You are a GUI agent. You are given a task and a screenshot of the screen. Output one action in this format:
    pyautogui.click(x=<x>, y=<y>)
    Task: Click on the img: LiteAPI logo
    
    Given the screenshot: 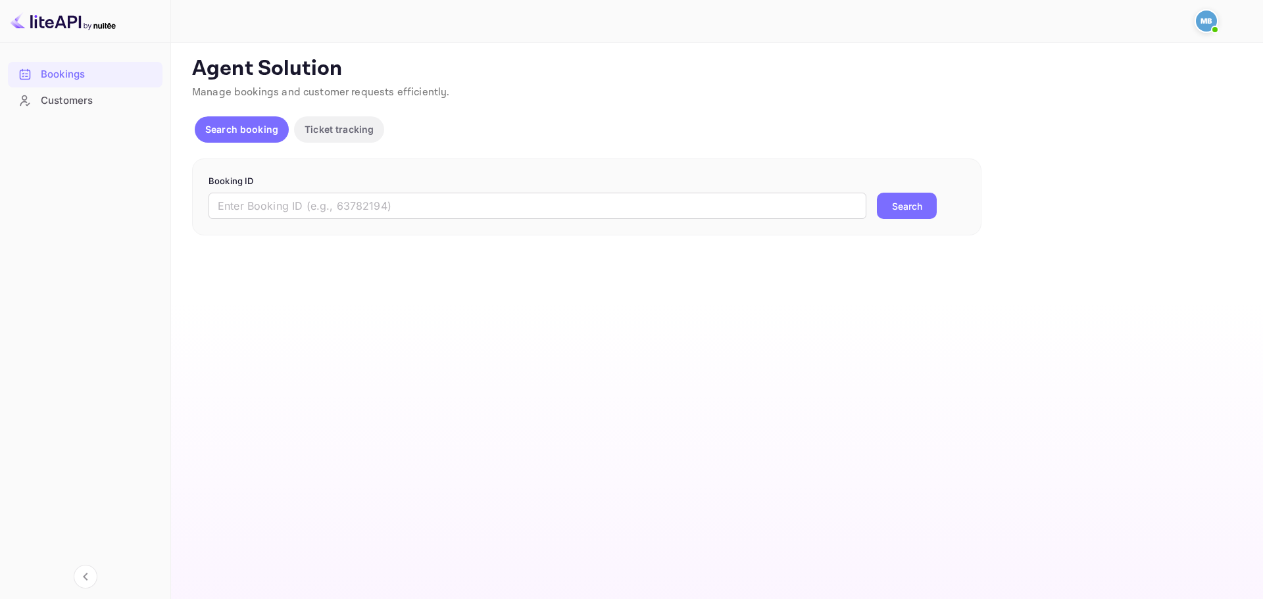 What is the action you would take?
    pyautogui.click(x=63, y=21)
    